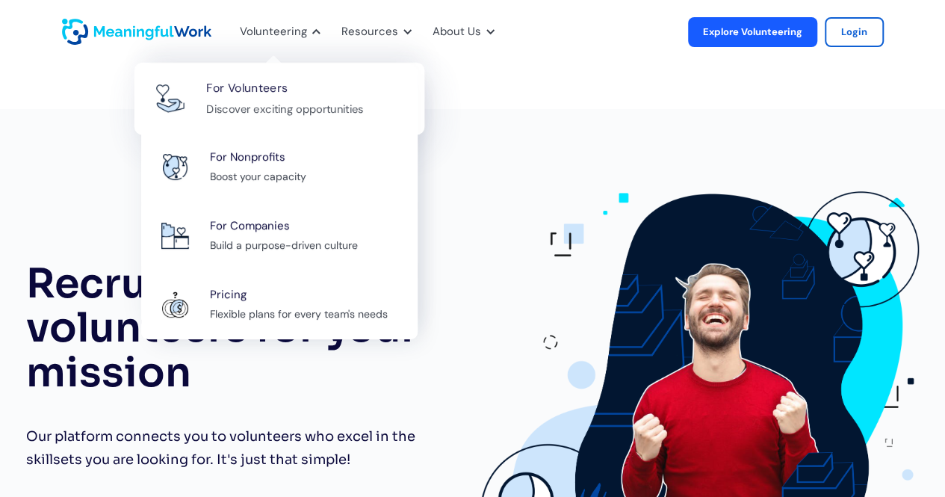 This screenshot has height=497, width=945. I want to click on img: Nonprofit Icon, so click(176, 167).